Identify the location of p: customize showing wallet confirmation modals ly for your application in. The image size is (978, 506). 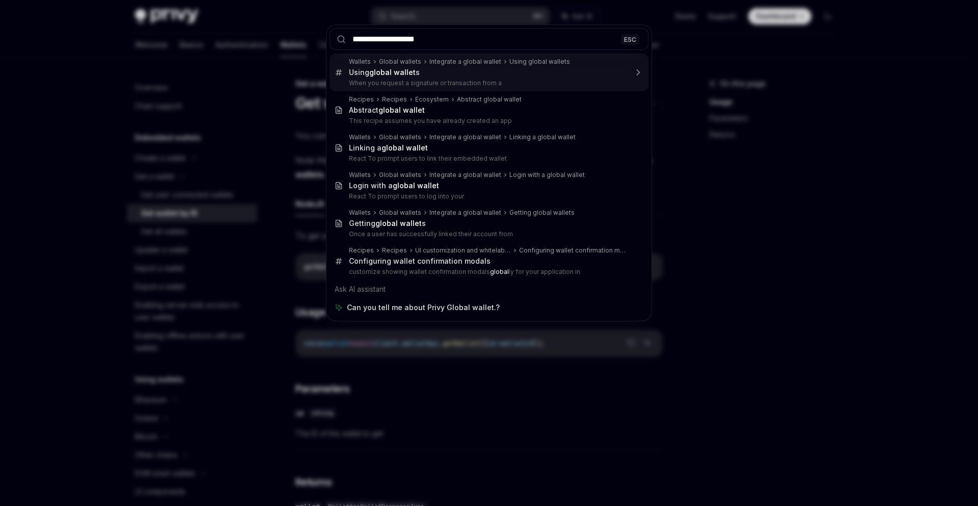
(488, 272).